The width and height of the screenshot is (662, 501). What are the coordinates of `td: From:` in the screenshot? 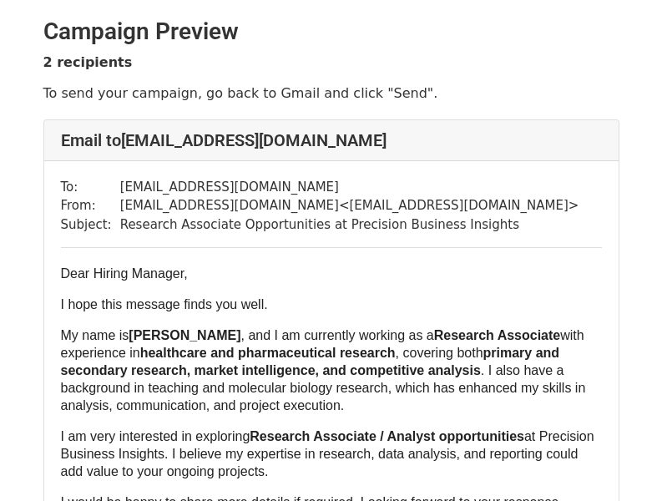 It's located at (90, 205).